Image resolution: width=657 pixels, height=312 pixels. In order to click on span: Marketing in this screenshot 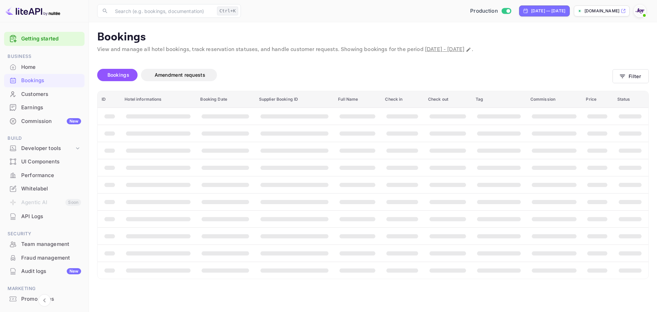, I will do `click(44, 289)`.